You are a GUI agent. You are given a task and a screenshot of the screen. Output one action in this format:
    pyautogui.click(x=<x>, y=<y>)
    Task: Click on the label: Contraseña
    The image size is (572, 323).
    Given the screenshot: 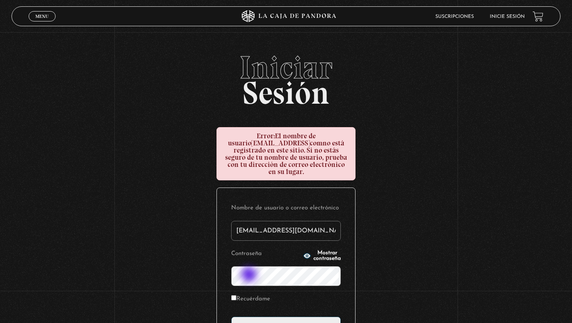 What is the action you would take?
    pyautogui.click(x=266, y=254)
    